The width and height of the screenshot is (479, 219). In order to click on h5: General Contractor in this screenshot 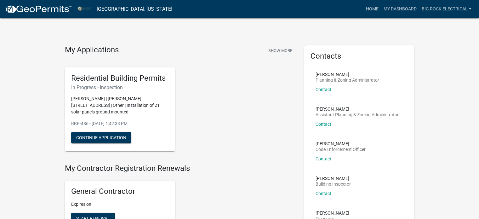, I will do `click(120, 191)`.